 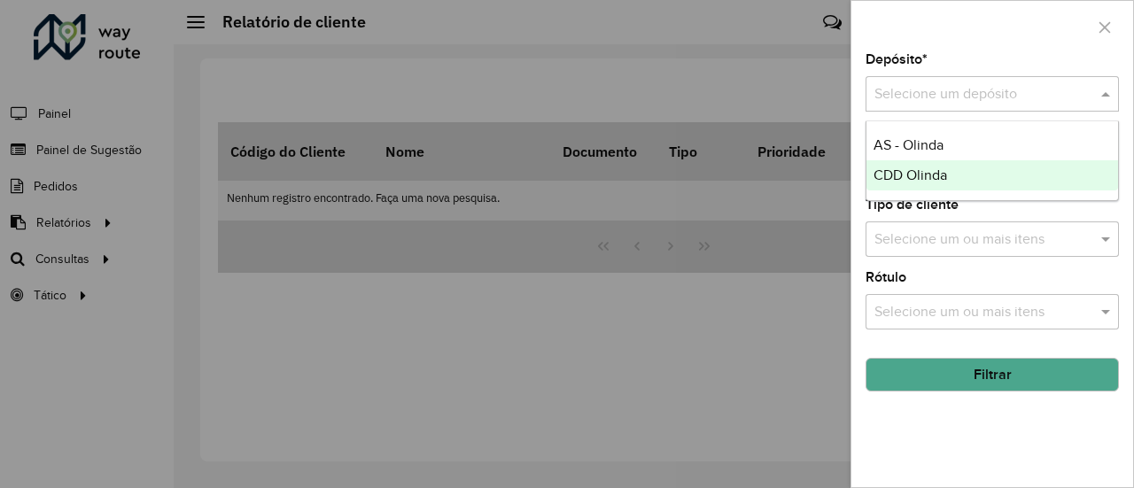 What do you see at coordinates (993, 375) in the screenshot?
I see `button: Filtrar` at bounding box center [993, 375].